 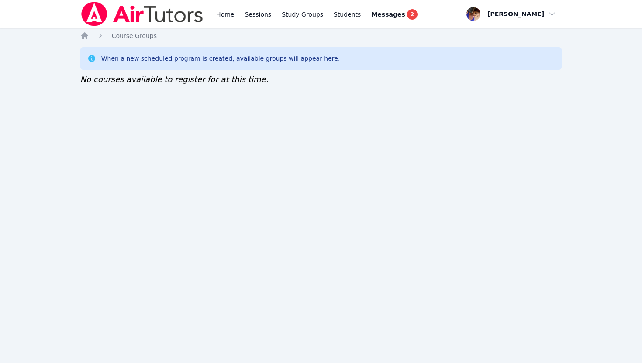 I want to click on img: Air Tutors, so click(x=142, y=14).